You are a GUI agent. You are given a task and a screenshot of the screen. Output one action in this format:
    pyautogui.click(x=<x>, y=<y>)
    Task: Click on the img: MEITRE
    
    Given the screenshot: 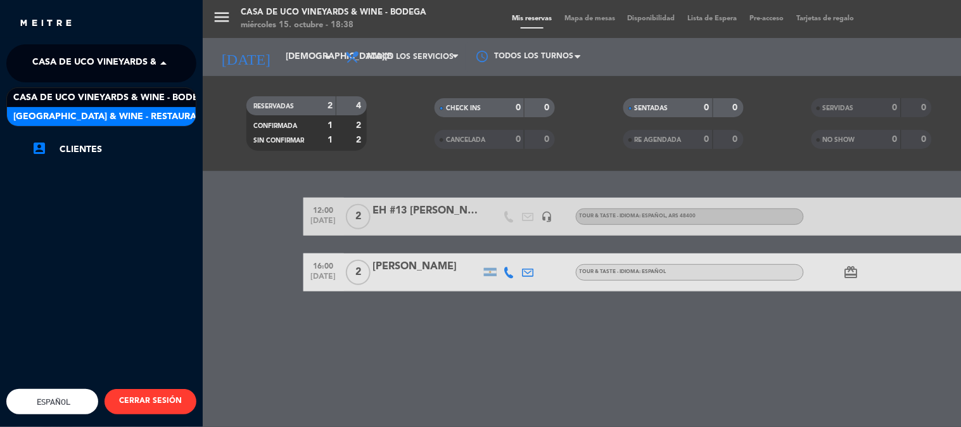 What is the action you would take?
    pyautogui.click(x=46, y=23)
    